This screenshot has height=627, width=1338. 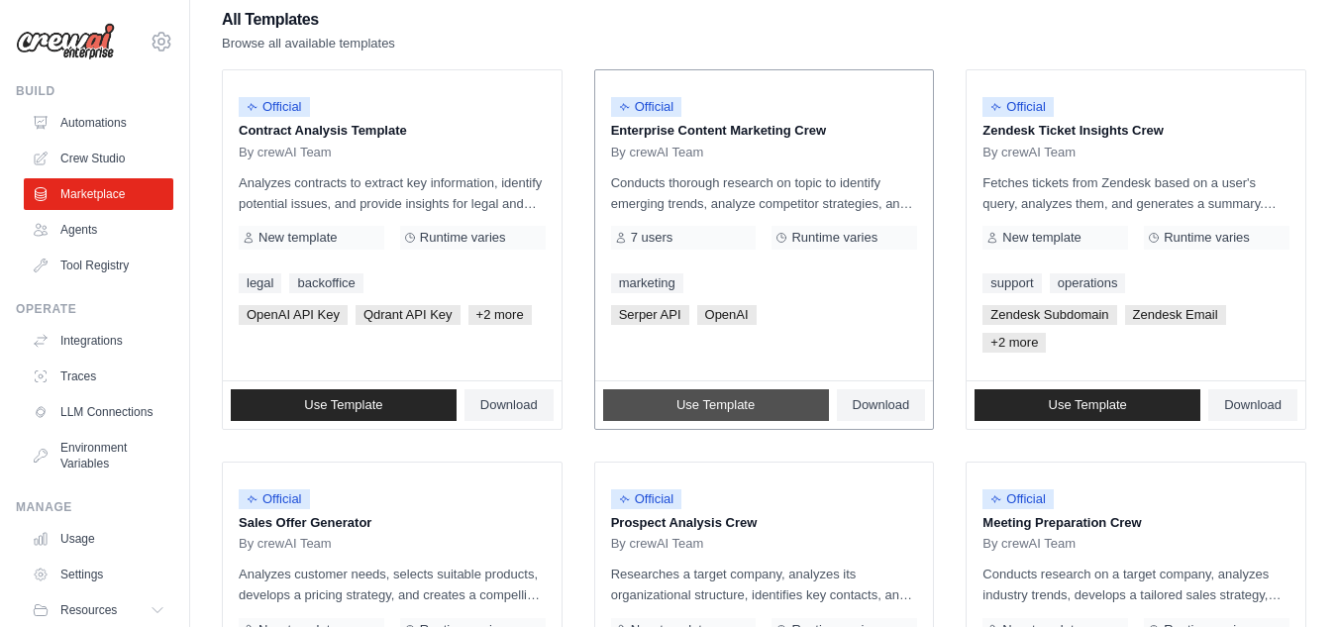 What do you see at coordinates (1136, 584) in the screenshot?
I see `p: Conducts research on a target company, analyzes industry trends, develops a tailored sales strate...` at bounding box center [1136, 584].